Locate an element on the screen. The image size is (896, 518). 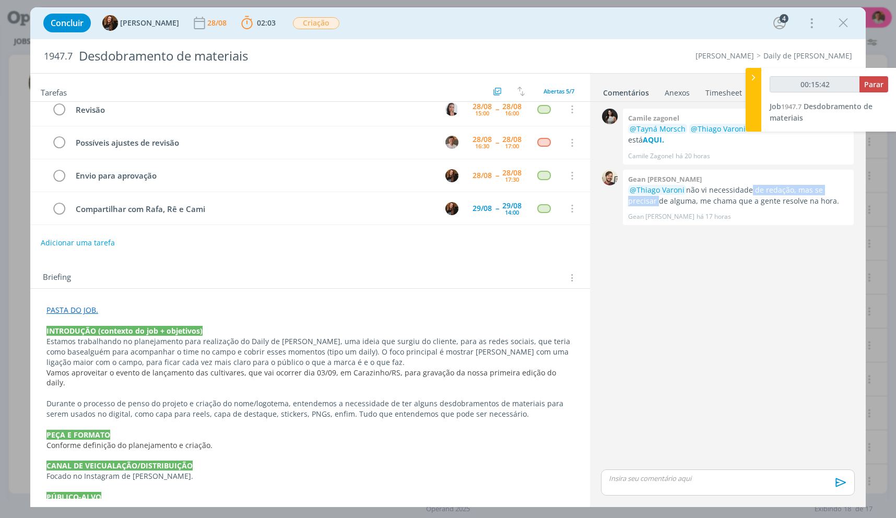
button: 02:03 is located at coordinates (259, 23).